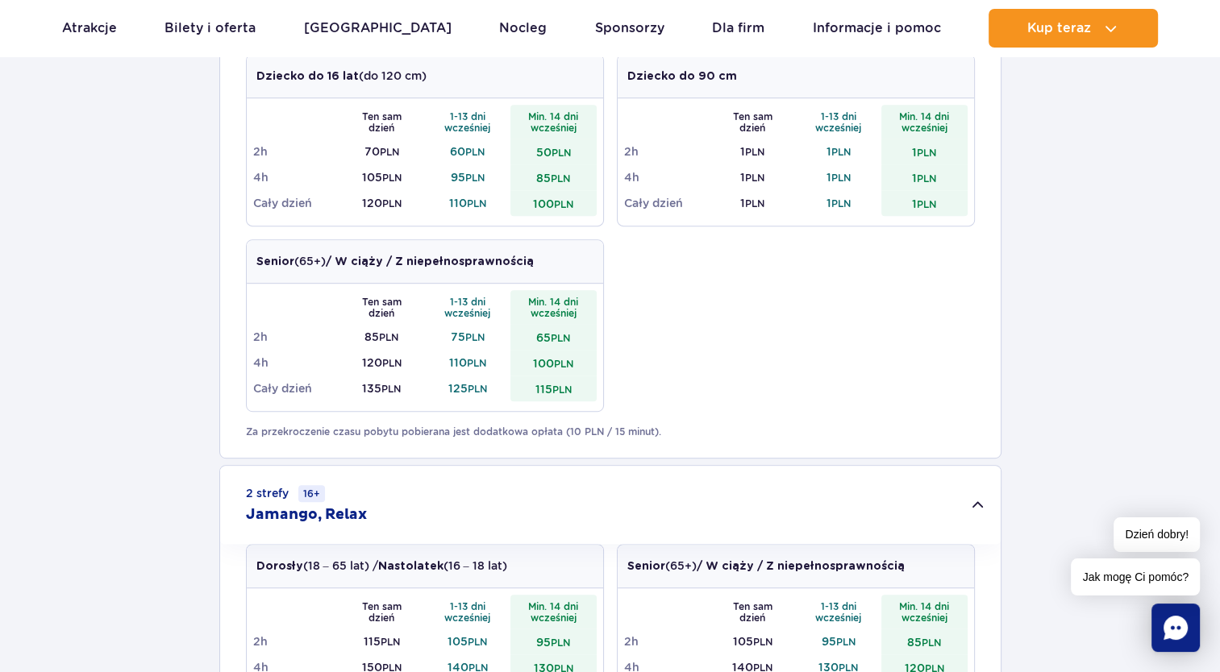 The image size is (1220, 672). I want to click on span: Dzień dobry!, so click(1156, 534).